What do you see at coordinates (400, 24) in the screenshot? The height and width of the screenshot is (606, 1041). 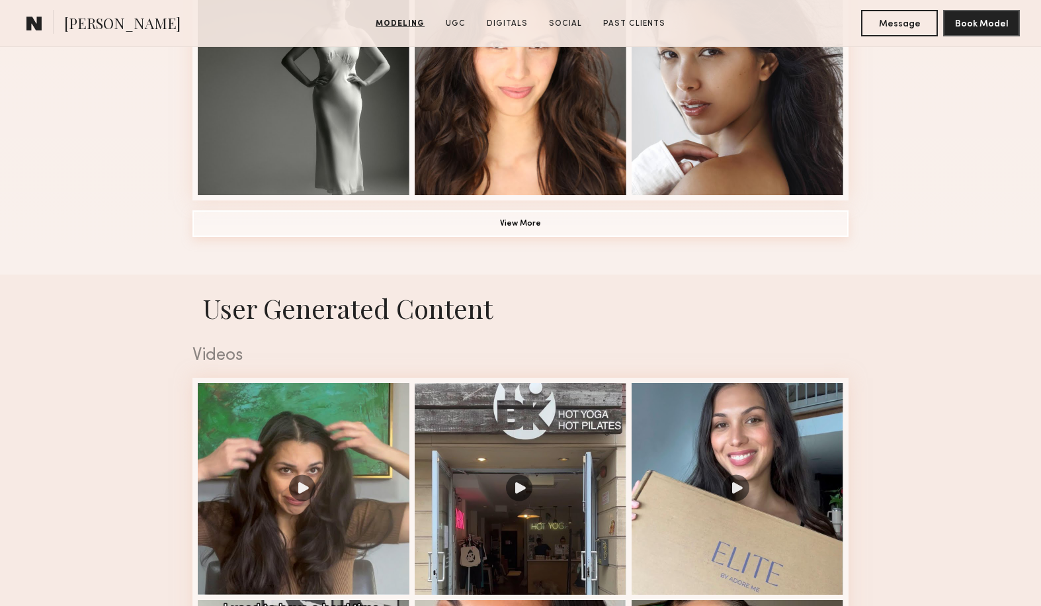 I see `a: Modeling` at bounding box center [400, 24].